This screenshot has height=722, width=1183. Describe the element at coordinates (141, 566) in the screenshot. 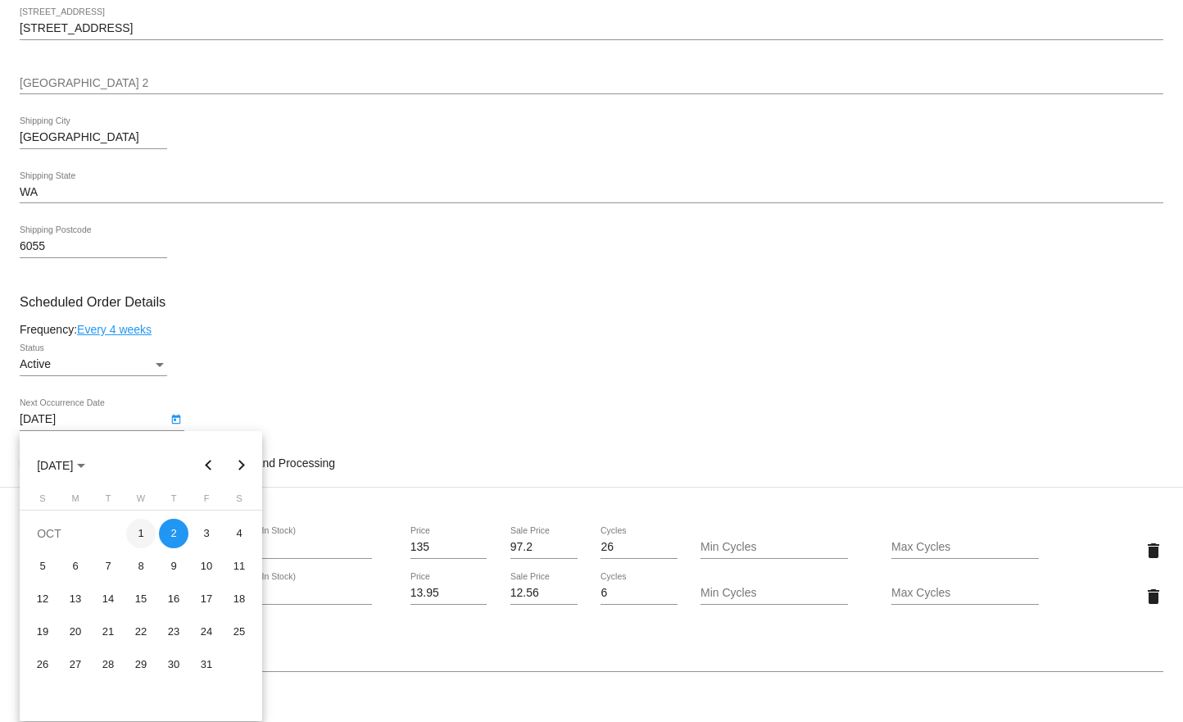

I see `td: October 8, 2025` at that location.